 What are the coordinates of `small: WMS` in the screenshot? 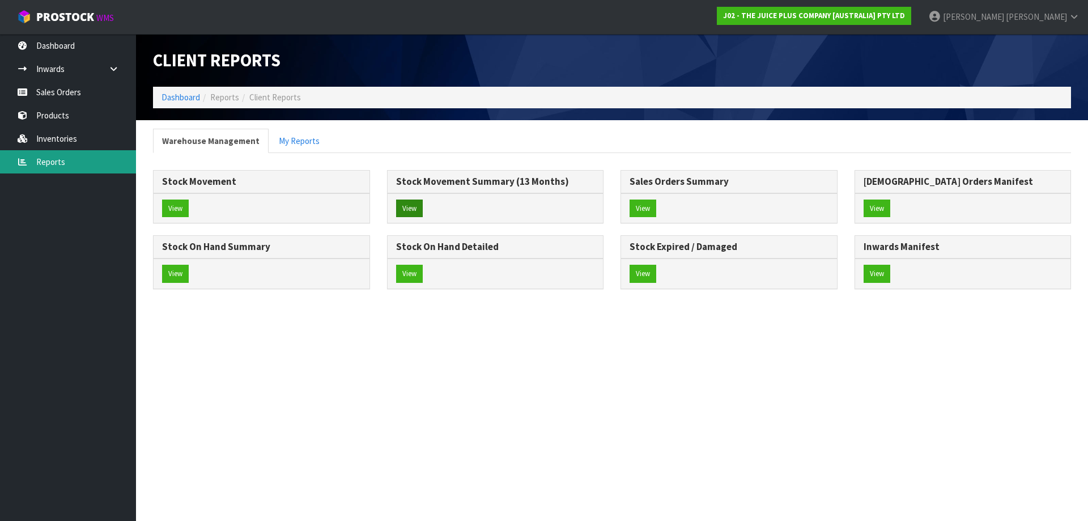 It's located at (105, 18).